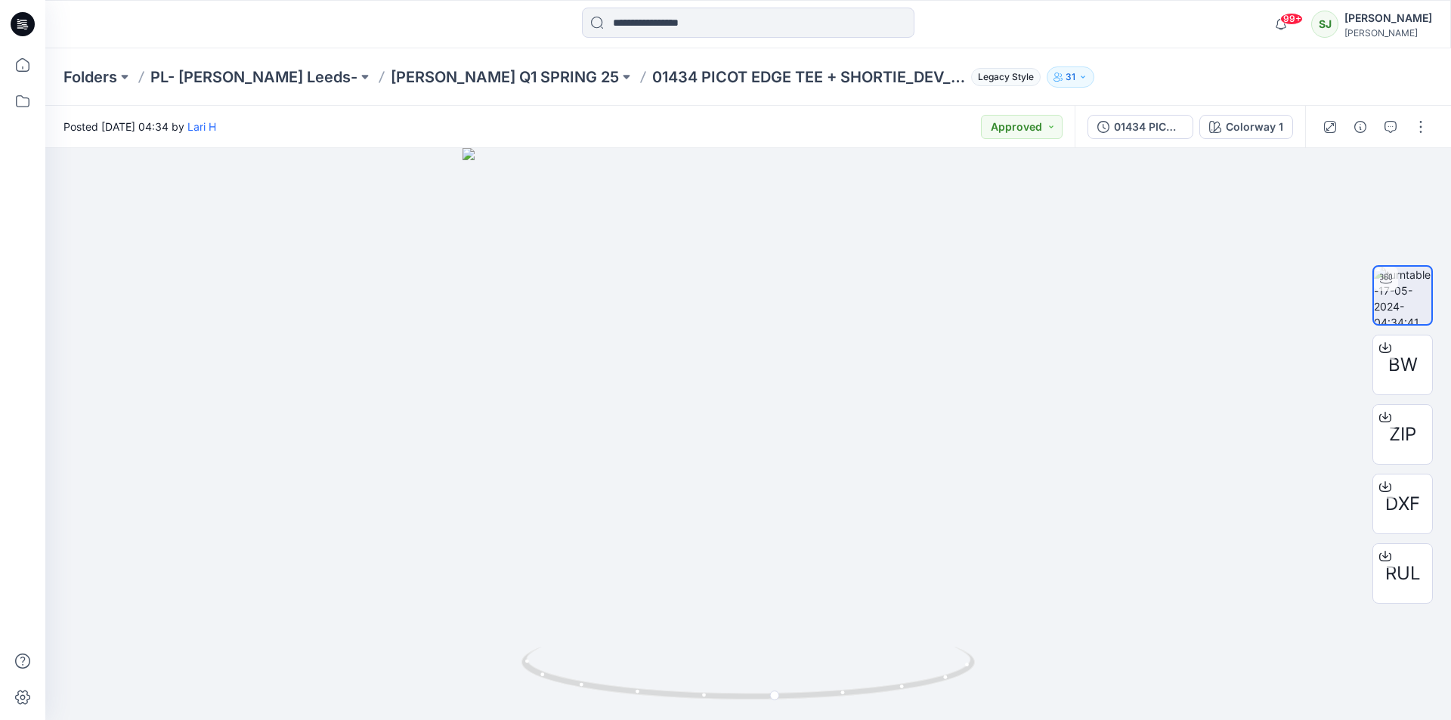 The width and height of the screenshot is (1451, 720). What do you see at coordinates (808, 77) in the screenshot?
I see `p: 01434 PICOT EDGE TEE + SHORTIE_DEV_REV3` at bounding box center [808, 77].